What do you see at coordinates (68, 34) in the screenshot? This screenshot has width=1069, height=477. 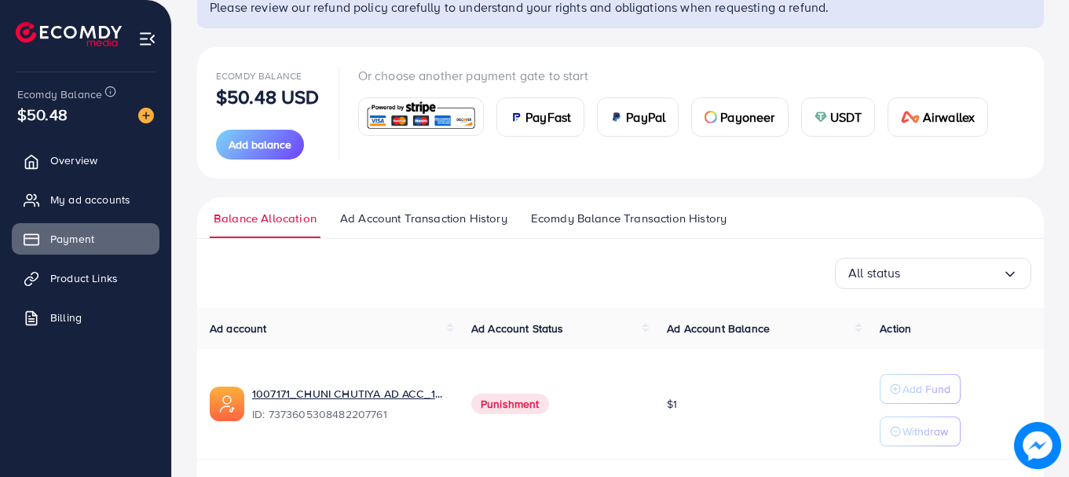 I see `img: logo` at bounding box center [68, 34].